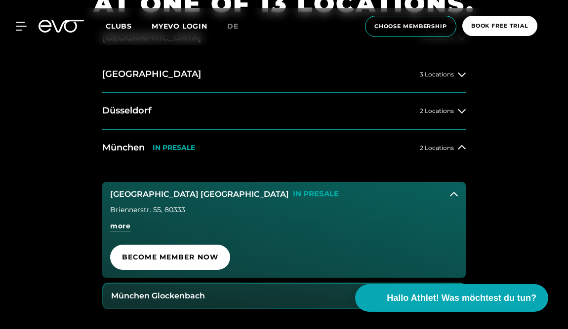 The width and height of the screenshot is (568, 329). I want to click on a: Become Member Now, so click(284, 257).